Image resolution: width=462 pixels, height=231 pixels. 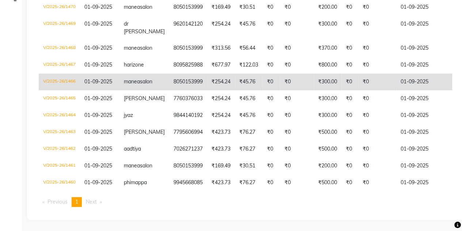 I want to click on td: V/2025-26/1460, so click(x=59, y=183).